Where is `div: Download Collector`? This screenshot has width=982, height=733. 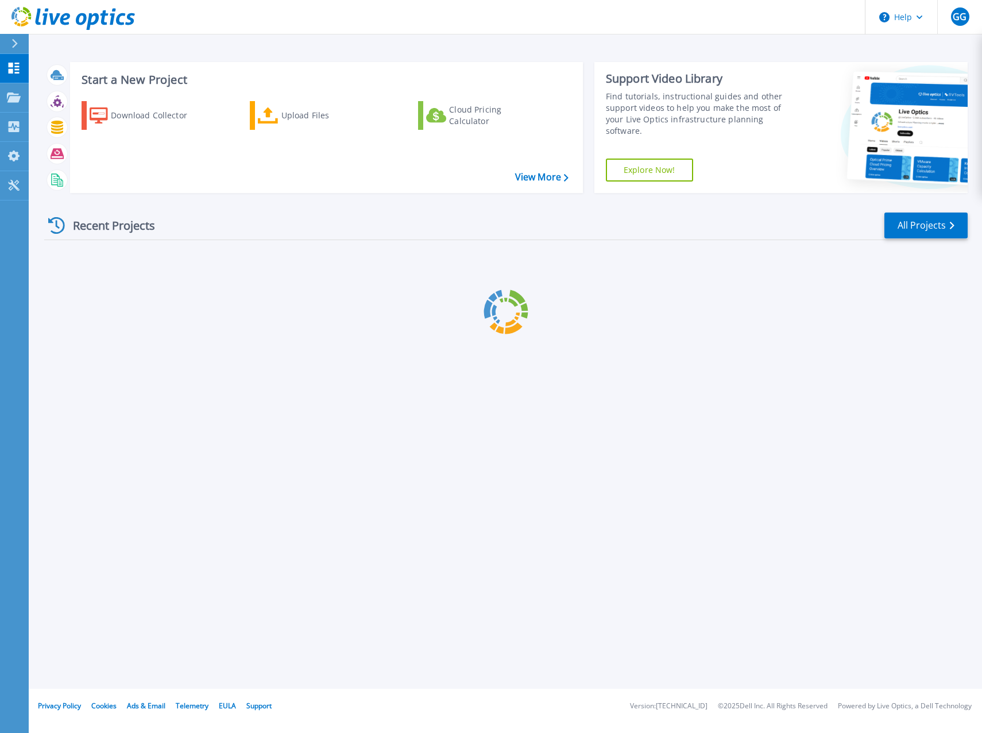 div: Download Collector is located at coordinates (157, 115).